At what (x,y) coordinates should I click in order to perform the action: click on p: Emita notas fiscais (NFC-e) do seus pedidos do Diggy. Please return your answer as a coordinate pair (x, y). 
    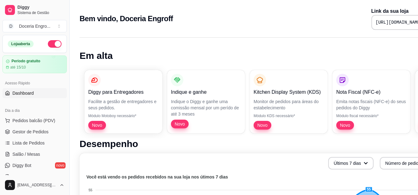
    Looking at the image, I should click on (372, 105).